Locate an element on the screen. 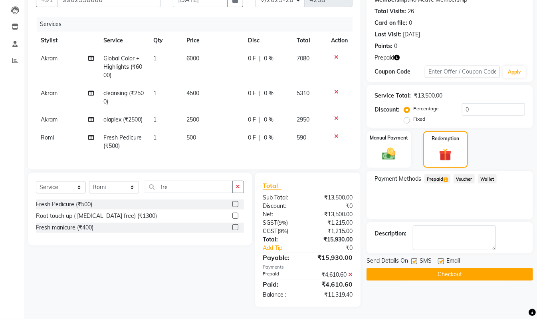 The height and width of the screenshot is (319, 537). th: Disc is located at coordinates (268, 40).